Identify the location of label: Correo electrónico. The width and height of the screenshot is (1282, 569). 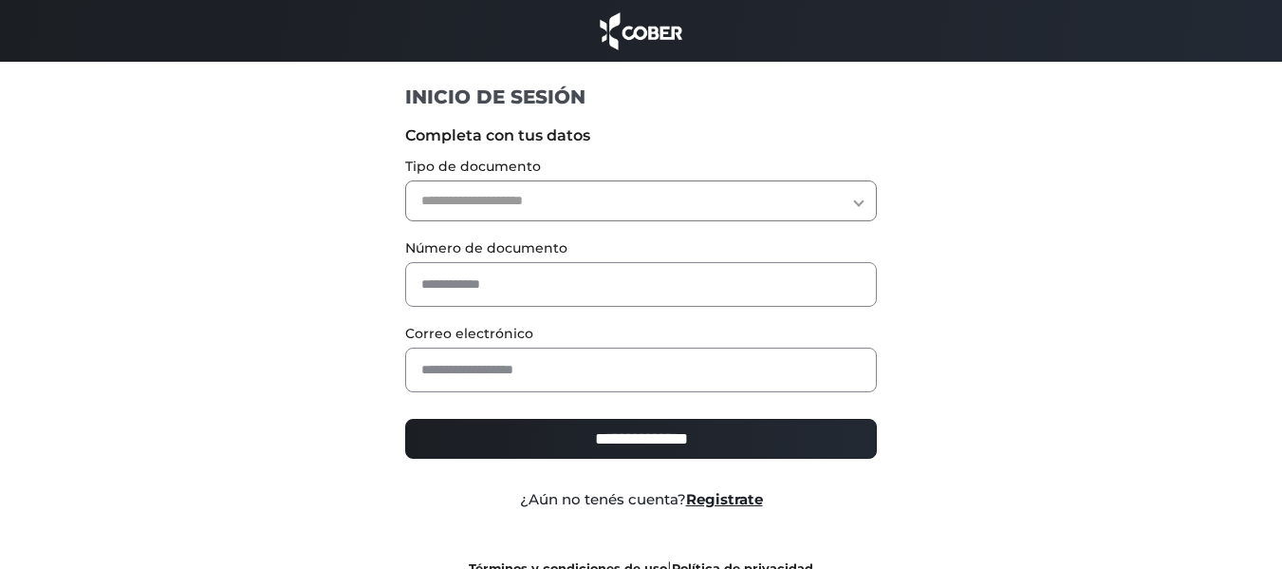
(641, 333).